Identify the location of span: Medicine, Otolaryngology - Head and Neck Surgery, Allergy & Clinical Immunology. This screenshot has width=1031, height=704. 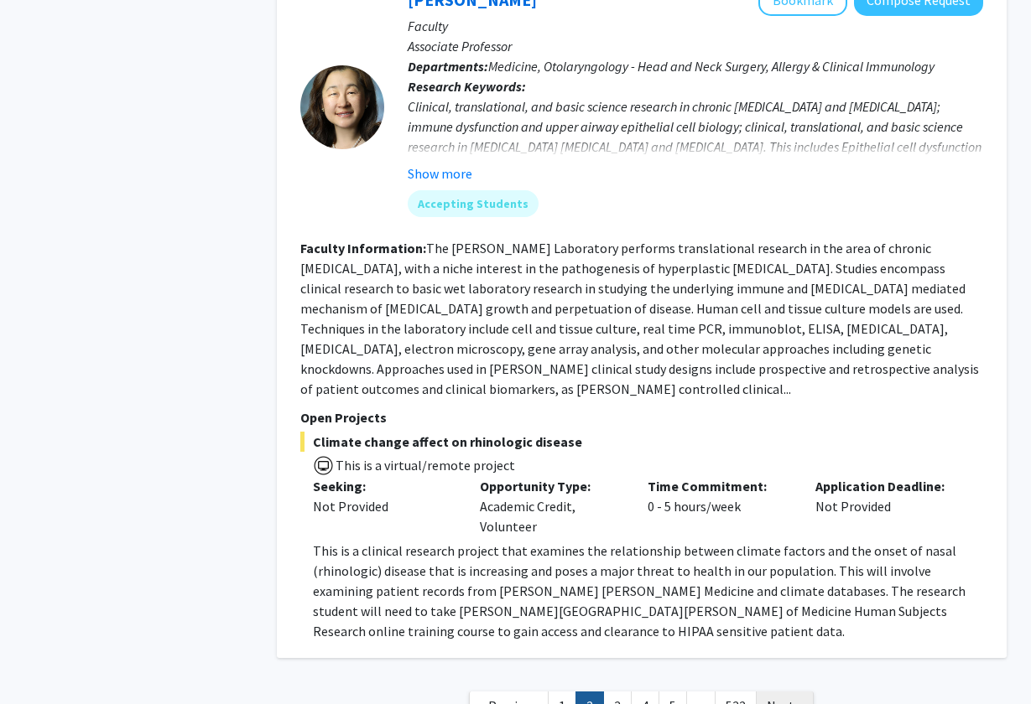
(711, 66).